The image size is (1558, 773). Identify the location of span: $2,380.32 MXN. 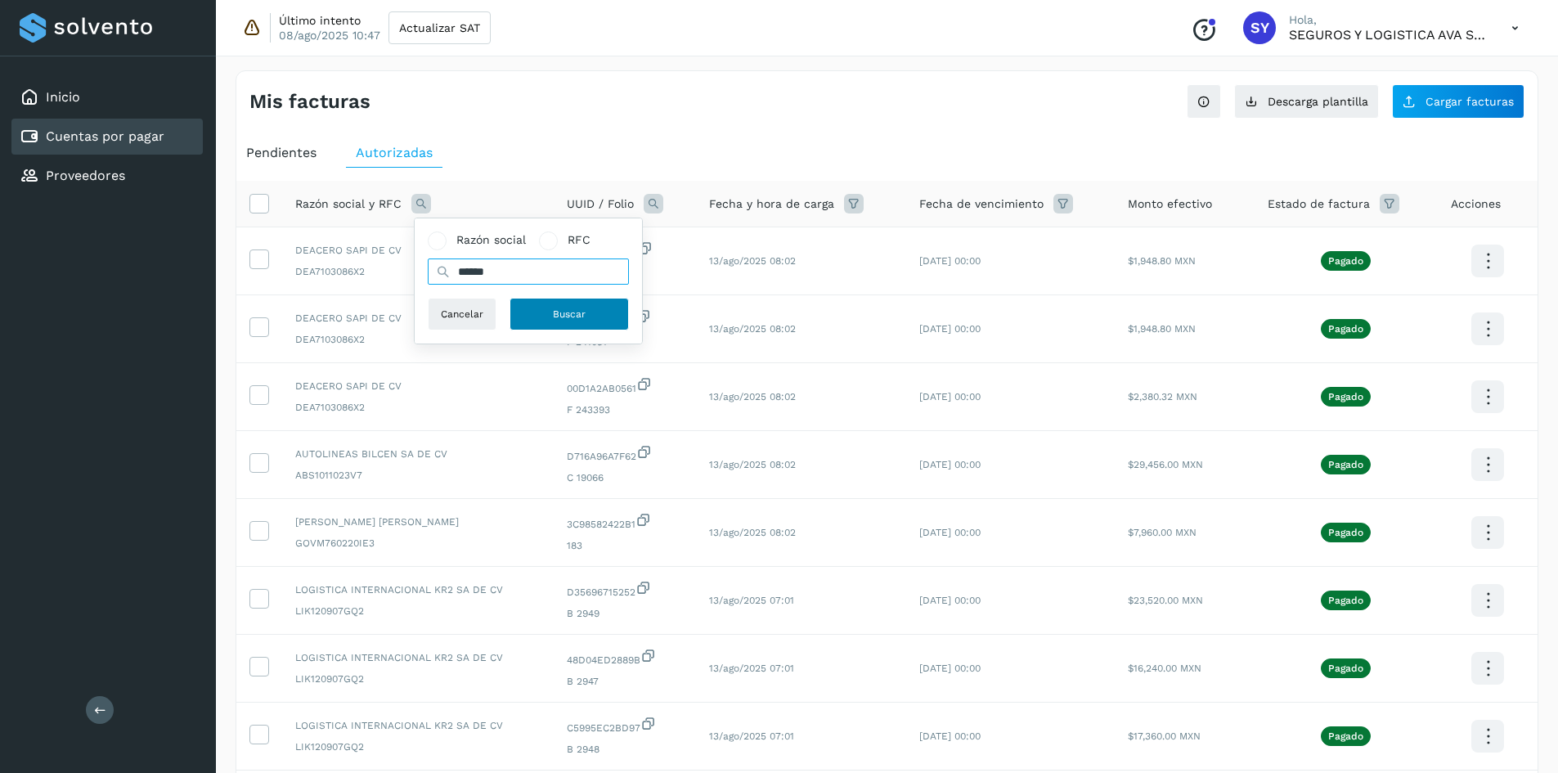
(1162, 397).